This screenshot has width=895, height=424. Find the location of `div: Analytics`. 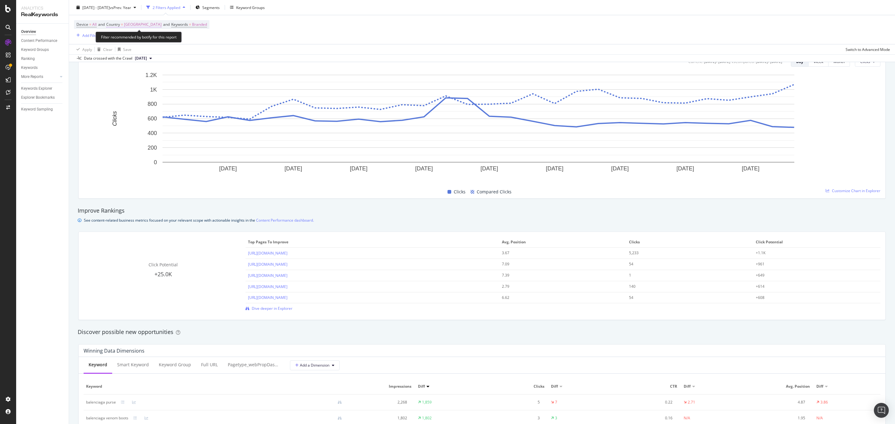

div: Analytics is located at coordinates (42, 8).